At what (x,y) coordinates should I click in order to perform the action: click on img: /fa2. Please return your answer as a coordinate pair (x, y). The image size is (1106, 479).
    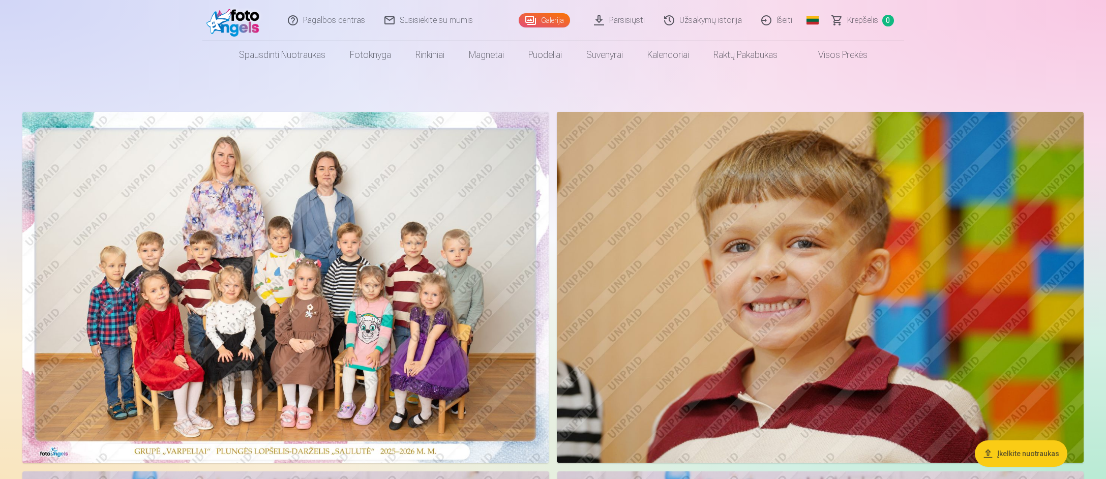
    Looking at the image, I should click on (236, 20).